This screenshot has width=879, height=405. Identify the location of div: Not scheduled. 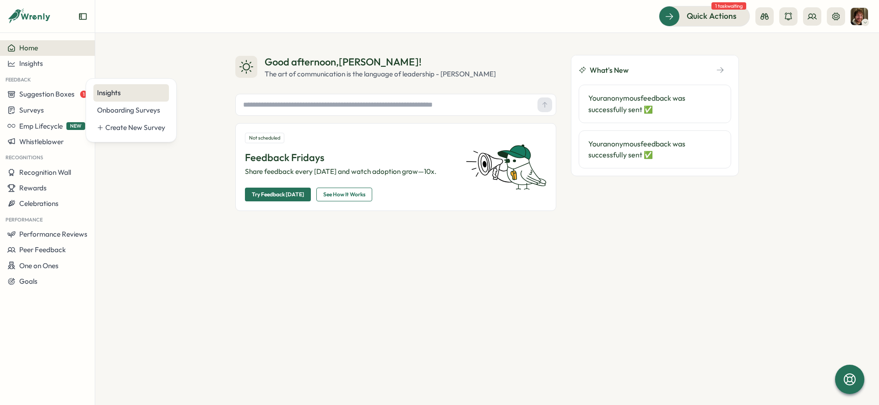
(265, 138).